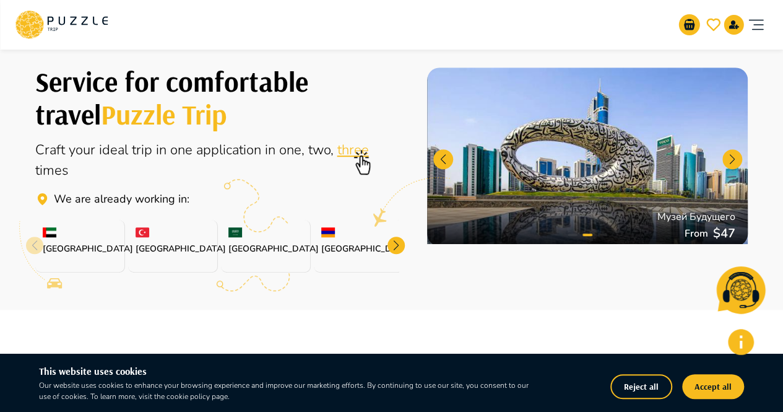  Describe the element at coordinates (734, 25) in the screenshot. I see `button: signup` at that location.